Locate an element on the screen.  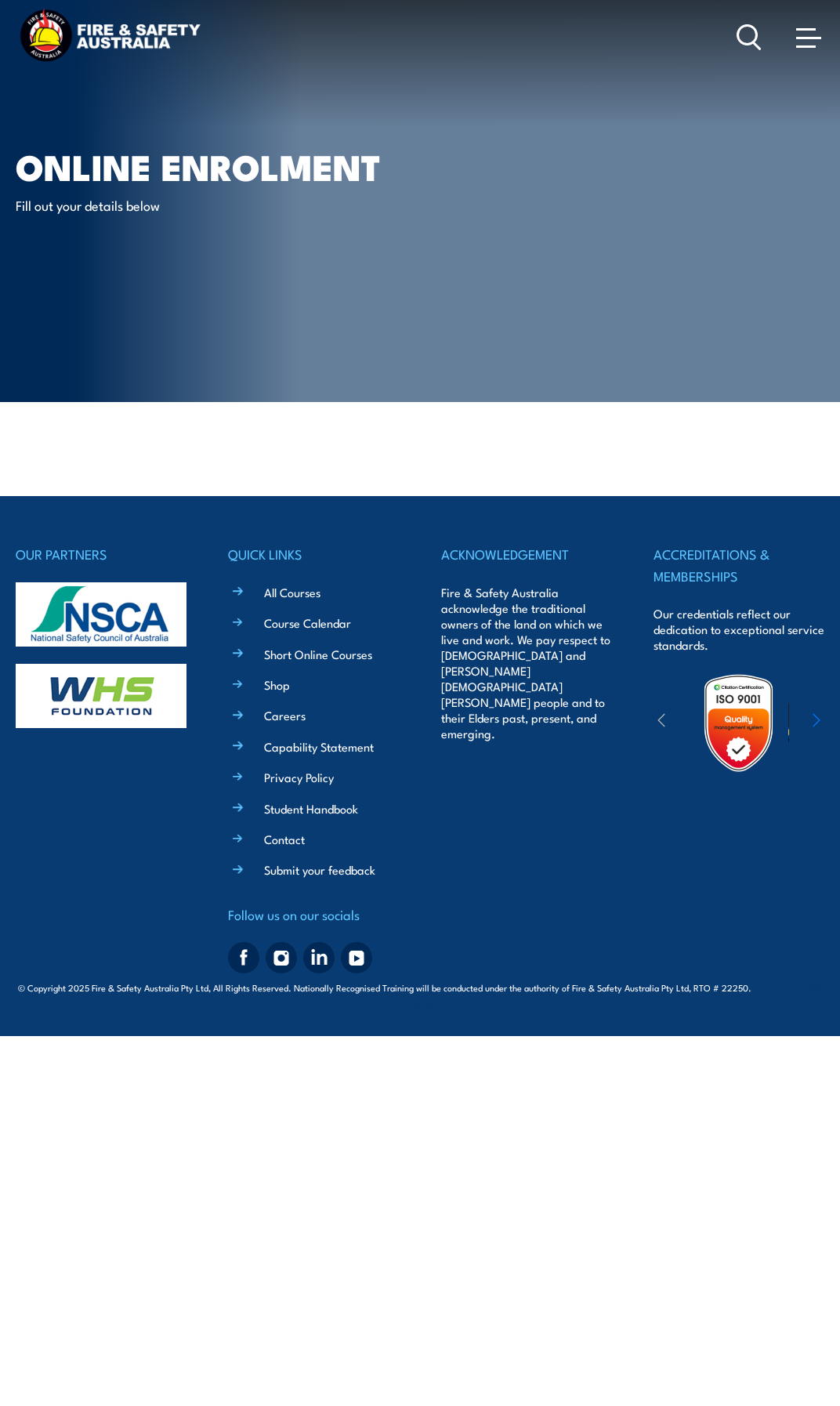
p: Our credentials reflect our dedication to exceptional service standards. is located at coordinates (739, 630).